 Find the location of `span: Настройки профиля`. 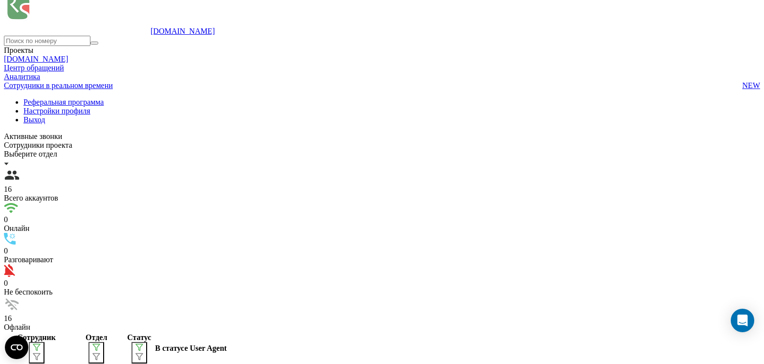

span: Настройки профиля is located at coordinates (57, 111).